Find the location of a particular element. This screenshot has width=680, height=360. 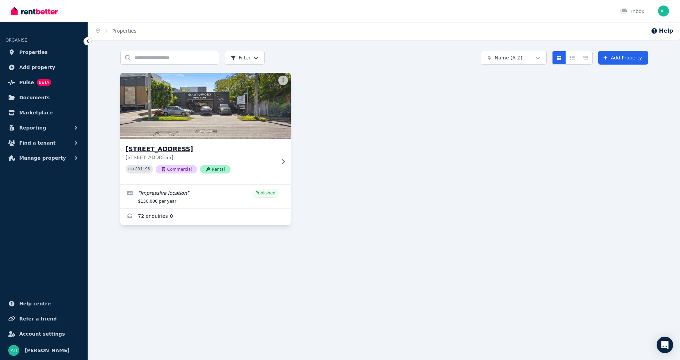

button: Card view is located at coordinates (559, 58).